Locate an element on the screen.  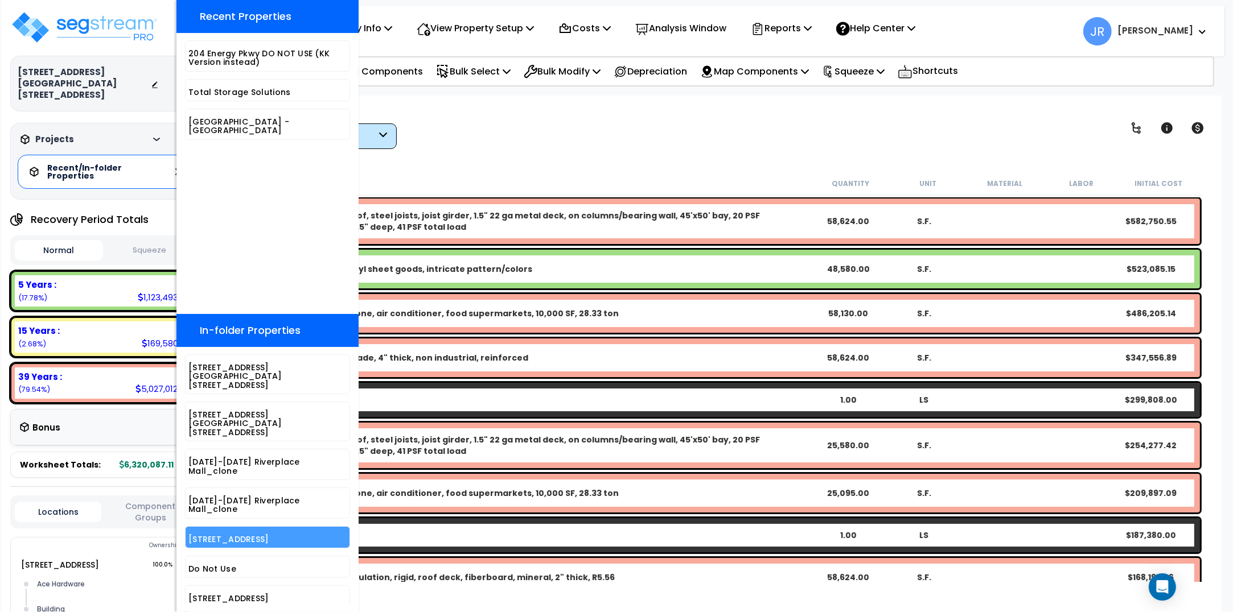
div: 1,123,493.93 is located at coordinates (164, 297).